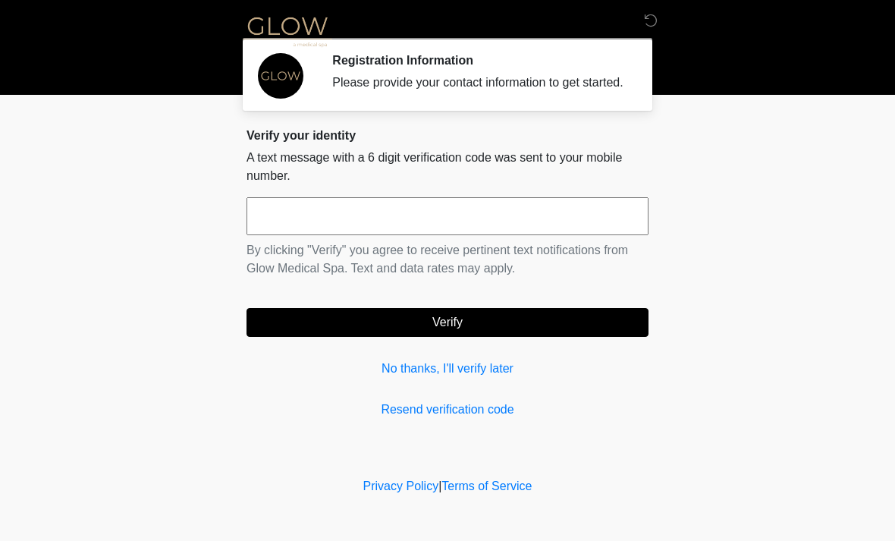 The width and height of the screenshot is (895, 541). I want to click on a: Terms of Service, so click(486, 486).